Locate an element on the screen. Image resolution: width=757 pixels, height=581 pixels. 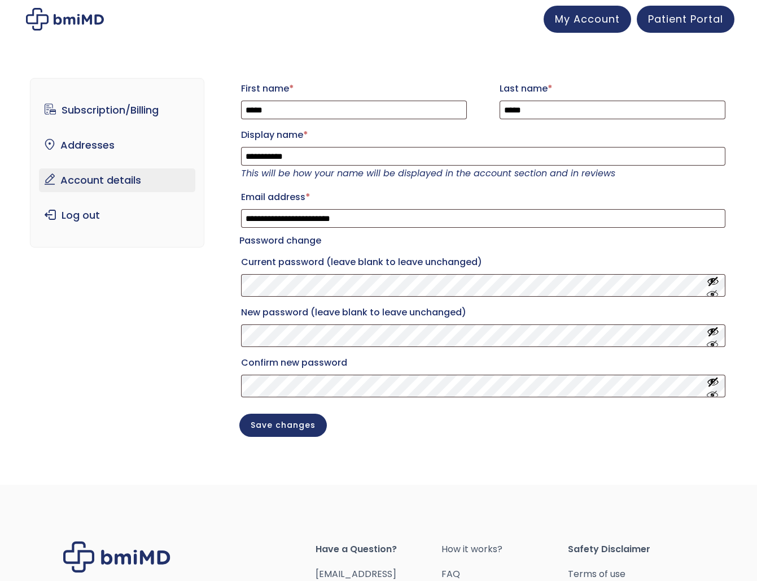
a: How it works? is located at coordinates (504, 549).